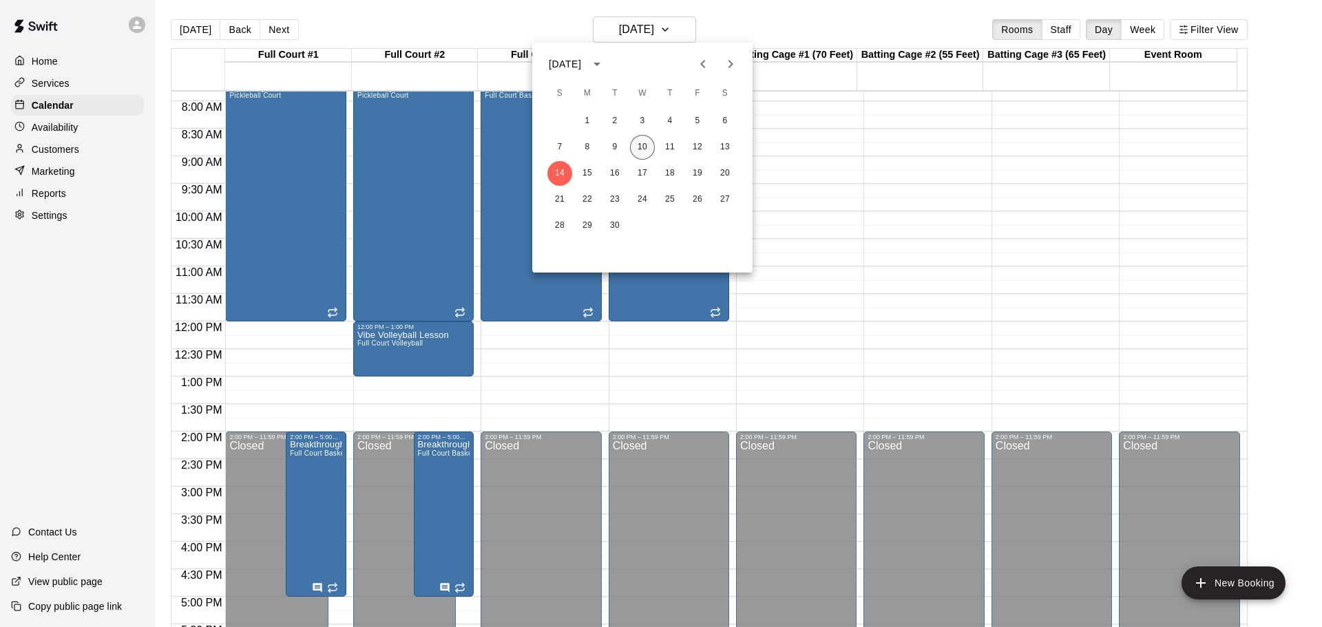 Image resolution: width=1322 pixels, height=627 pixels. I want to click on button: 12, so click(698, 147).